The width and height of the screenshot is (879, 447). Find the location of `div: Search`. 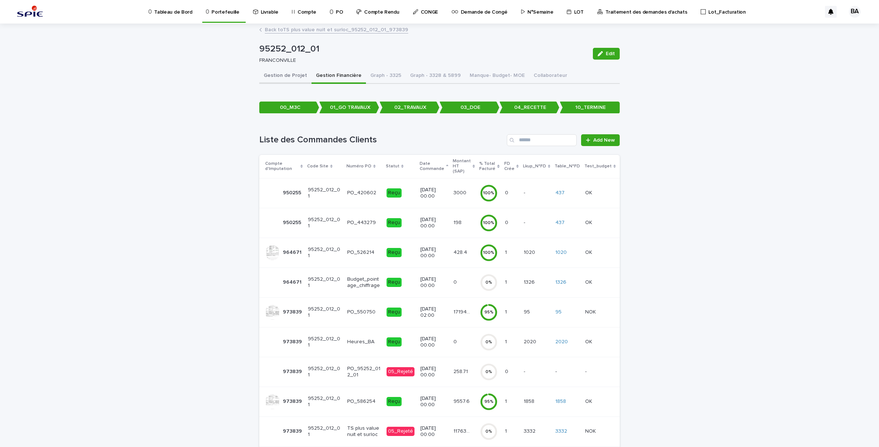

div: Search is located at coordinates (542, 140).